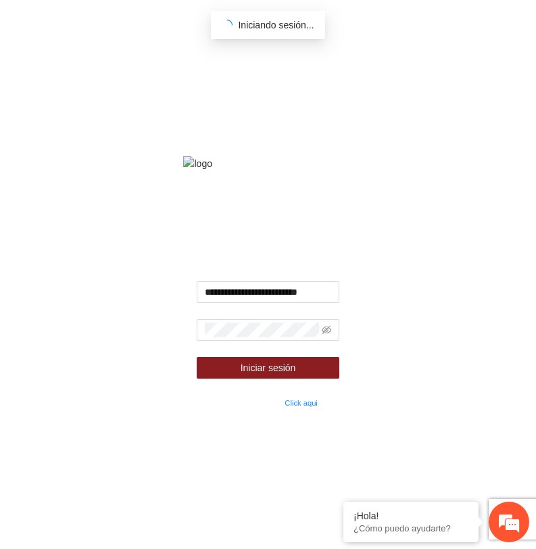 This screenshot has height=549, width=536. Describe the element at coordinates (238, 23) in the screenshot. I see `div: Minimizar ventana de chat en vivo` at that location.